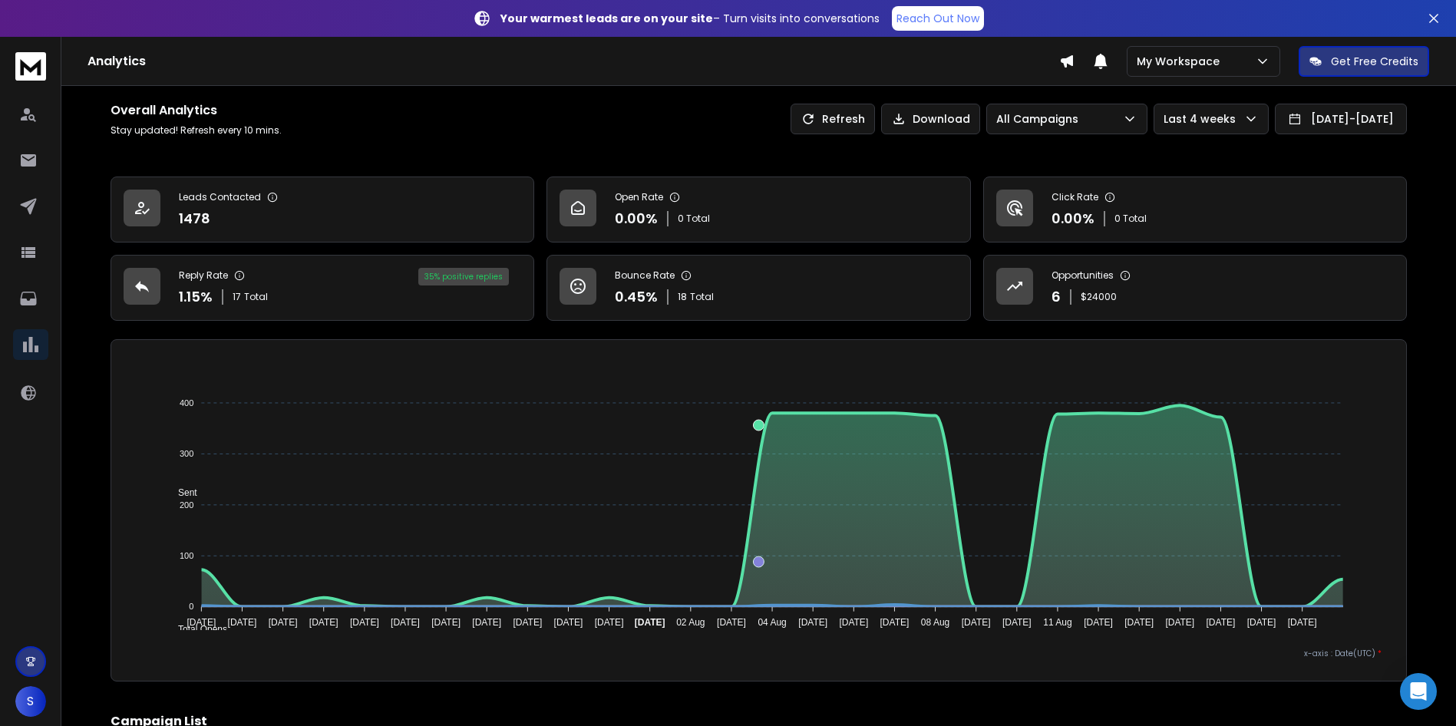  I want to click on a: Leads Contacted1478, so click(322, 210).